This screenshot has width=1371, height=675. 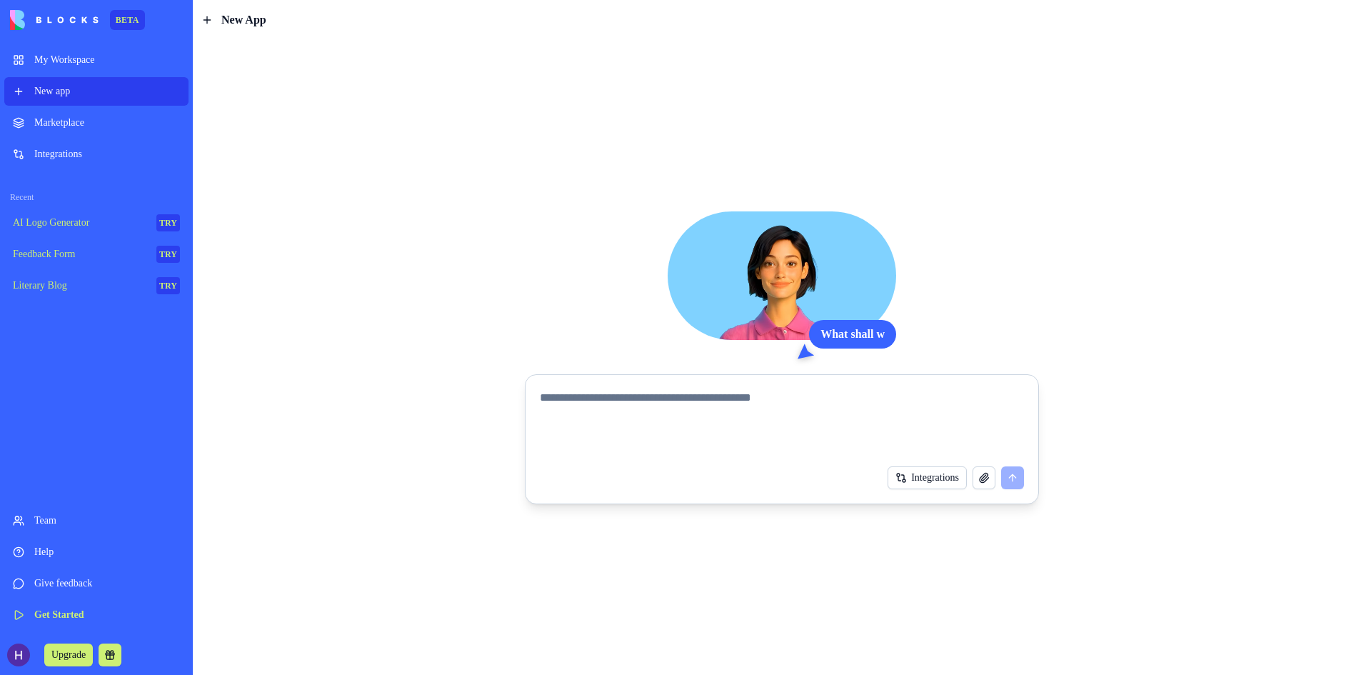 I want to click on a: Upgrade, so click(x=71, y=654).